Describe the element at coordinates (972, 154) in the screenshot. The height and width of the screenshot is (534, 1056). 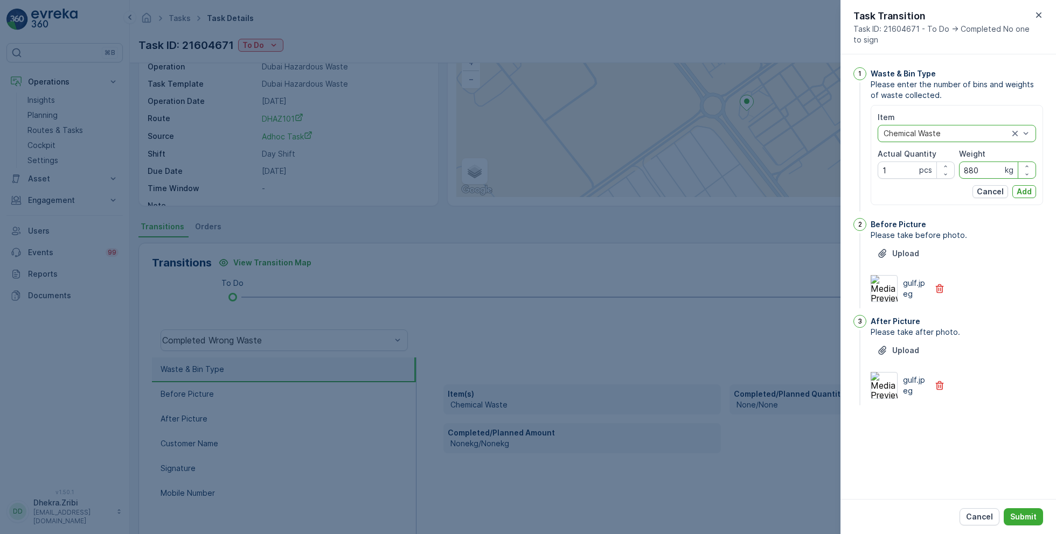
I see `label: Weight` at that location.